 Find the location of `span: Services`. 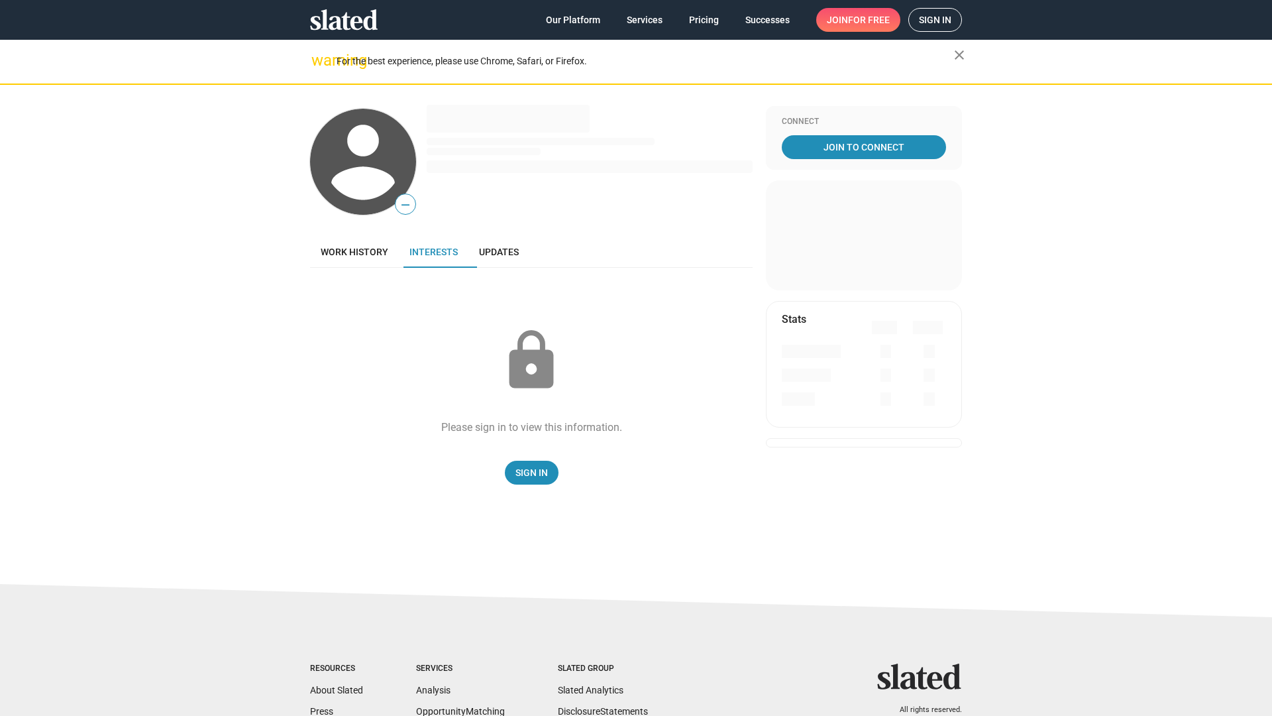

span: Services is located at coordinates (645, 20).